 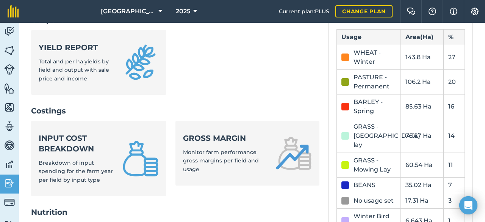 What do you see at coordinates (454, 82) in the screenshot?
I see `td: 20` at bounding box center [454, 82].